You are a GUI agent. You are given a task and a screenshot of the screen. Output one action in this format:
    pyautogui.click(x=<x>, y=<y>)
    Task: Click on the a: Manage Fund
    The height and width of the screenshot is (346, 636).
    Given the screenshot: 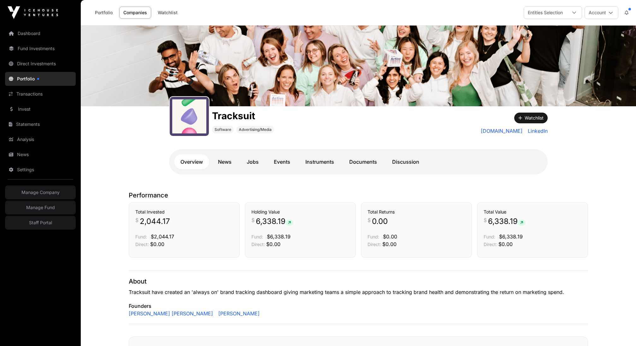 What is the action you would take?
    pyautogui.click(x=40, y=207)
    